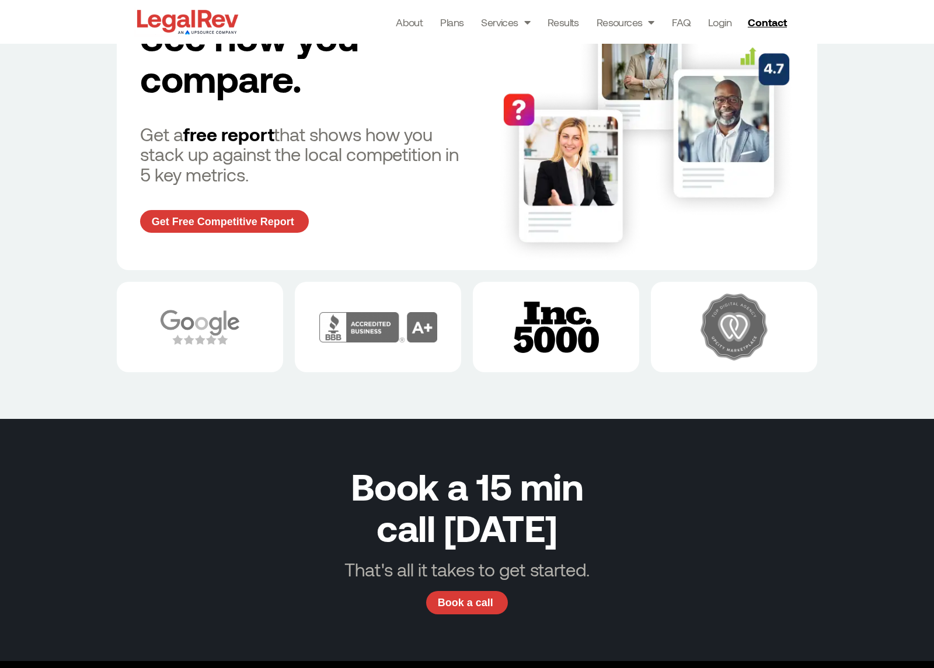  What do you see at coordinates (228, 134) in the screenshot?
I see `b: free report` at bounding box center [228, 134].